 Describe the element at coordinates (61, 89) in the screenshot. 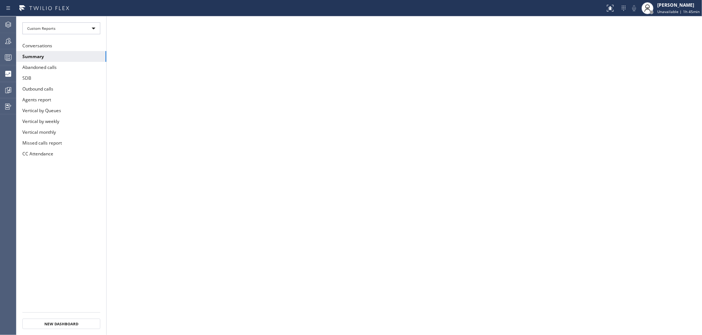

I see `button: Outbound calls` at that location.